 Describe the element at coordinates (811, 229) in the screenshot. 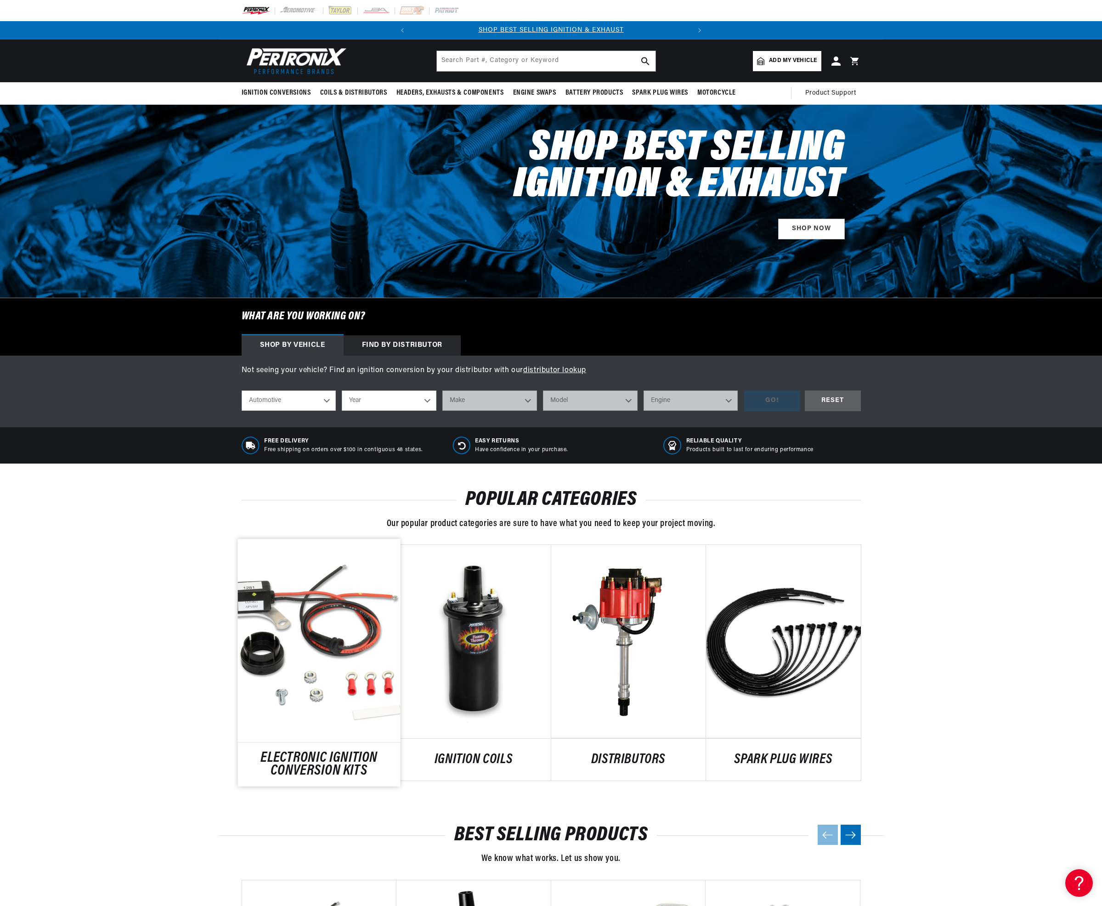

I see `a: SHOP NOW` at that location.